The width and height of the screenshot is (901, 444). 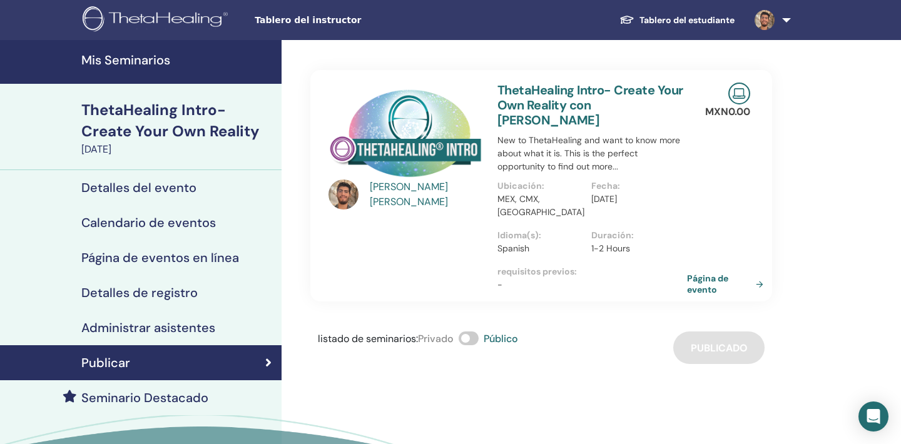 What do you see at coordinates (634, 186) in the screenshot?
I see `p: Fecha :` at bounding box center [634, 186].